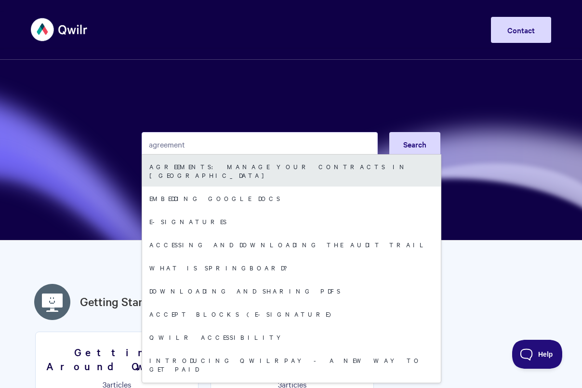  Describe the element at coordinates (291, 337) in the screenshot. I see `a: Qwilr Accessibility` at that location.